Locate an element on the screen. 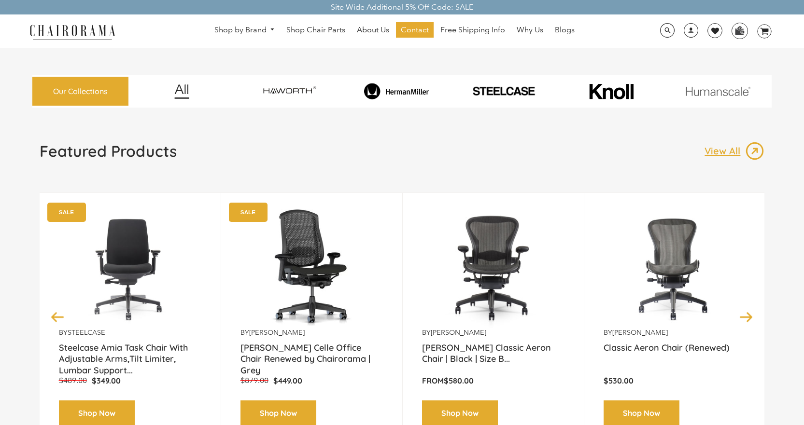  a: Our Collections is located at coordinates (80, 91).